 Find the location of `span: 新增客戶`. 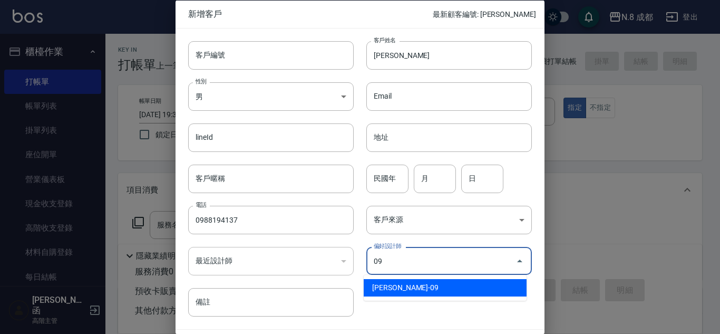

span: 新增客戶 is located at coordinates (310, 14).